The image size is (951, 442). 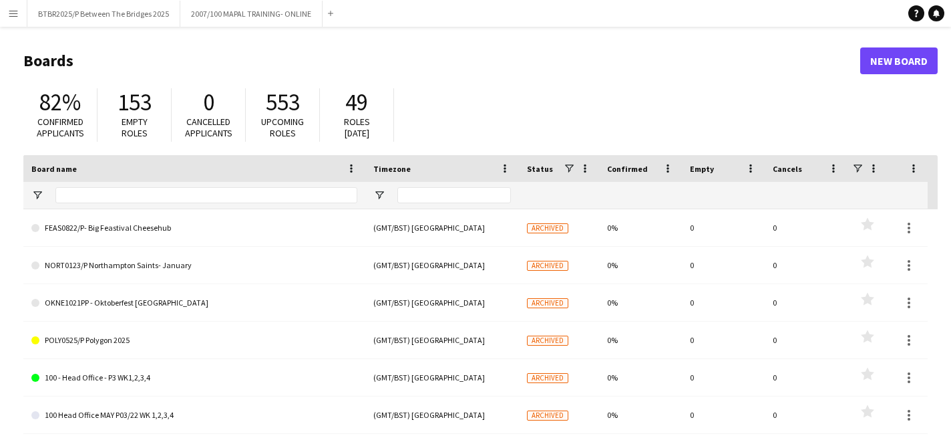 What do you see at coordinates (899, 61) in the screenshot?
I see `a: New Board` at bounding box center [899, 61].